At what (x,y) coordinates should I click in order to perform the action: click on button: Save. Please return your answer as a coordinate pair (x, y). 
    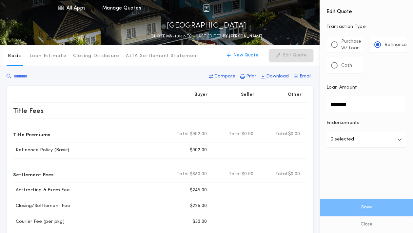
    Looking at the image, I should click on (366, 207).